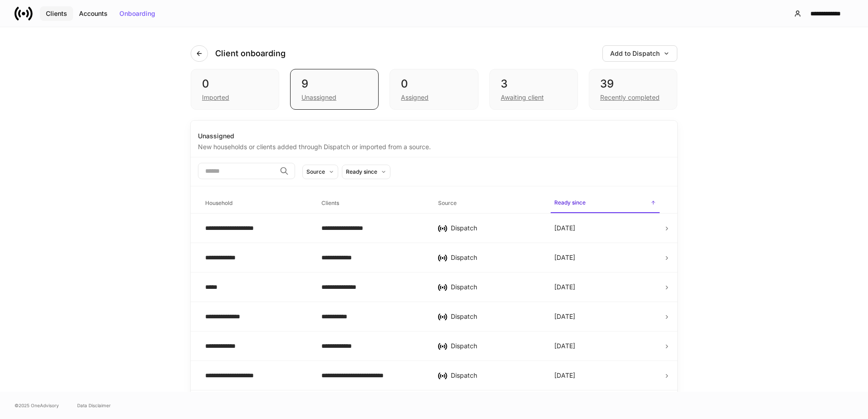 The width and height of the screenshot is (868, 419). Describe the element at coordinates (93, 14) in the screenshot. I see `div: Accounts` at that location.